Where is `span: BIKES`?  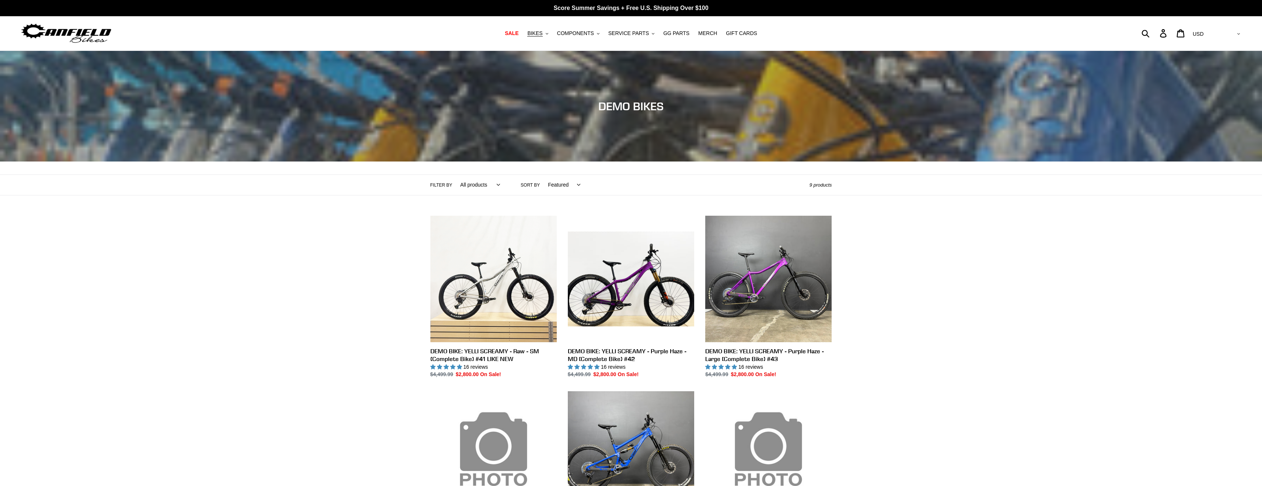
span: BIKES is located at coordinates (535, 33).